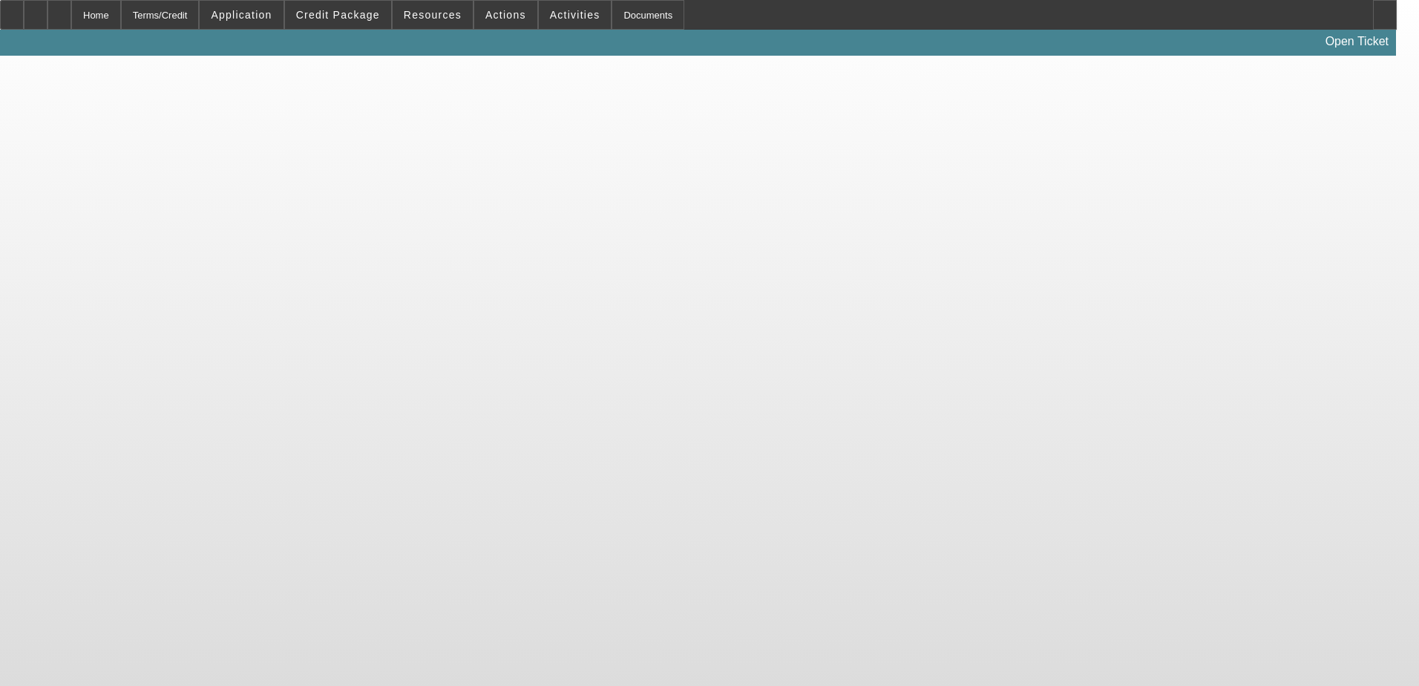 This screenshot has width=1419, height=686. What do you see at coordinates (575, 15) in the screenshot?
I see `button: Activities` at bounding box center [575, 15].